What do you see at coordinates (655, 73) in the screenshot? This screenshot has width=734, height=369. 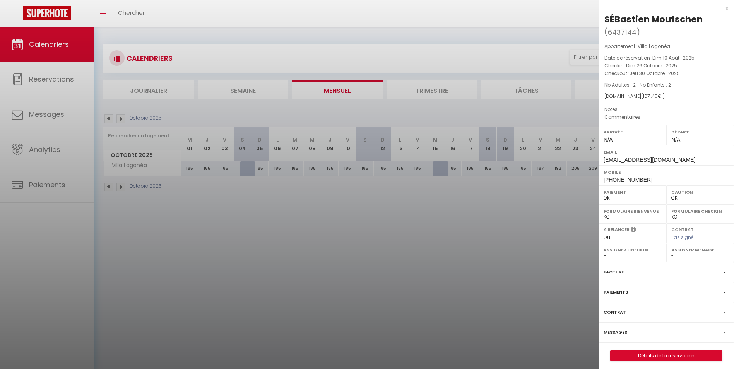 I see `span: Jeu 30 Octobre . 2025` at bounding box center [655, 73].